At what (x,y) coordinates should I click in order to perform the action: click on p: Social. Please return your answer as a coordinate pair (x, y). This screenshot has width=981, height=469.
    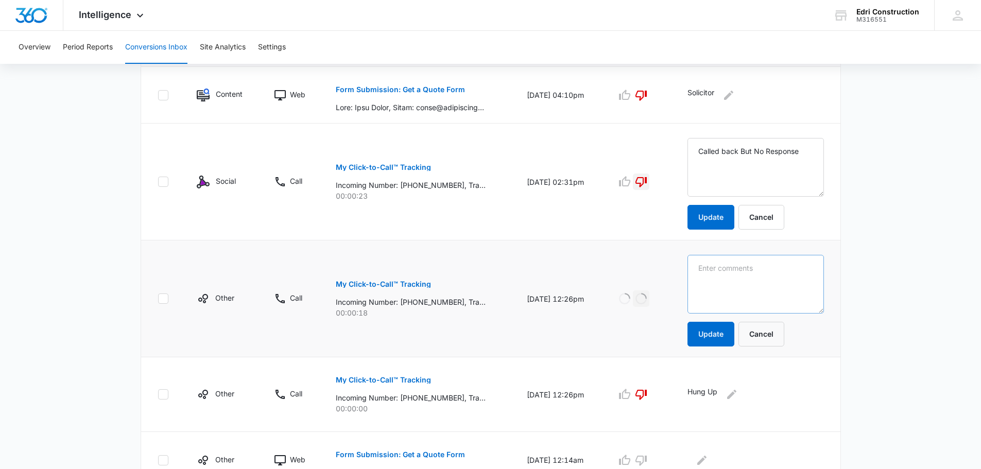
    Looking at the image, I should click on (226, 181).